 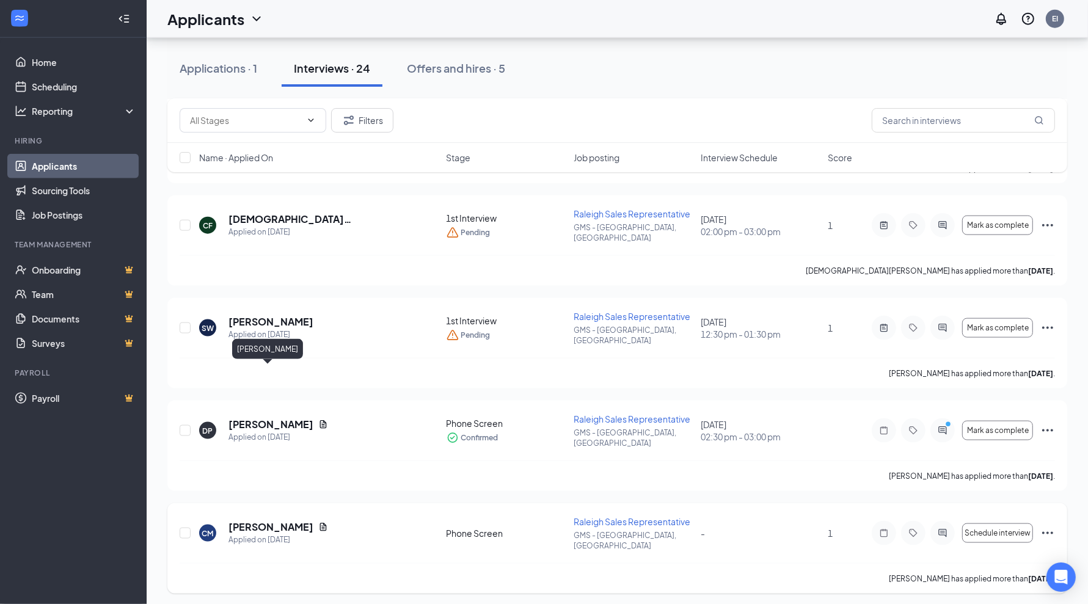 What do you see at coordinates (761, 437) in the screenshot?
I see `span: 02:30 pm - 03:00 pm` at bounding box center [761, 437].